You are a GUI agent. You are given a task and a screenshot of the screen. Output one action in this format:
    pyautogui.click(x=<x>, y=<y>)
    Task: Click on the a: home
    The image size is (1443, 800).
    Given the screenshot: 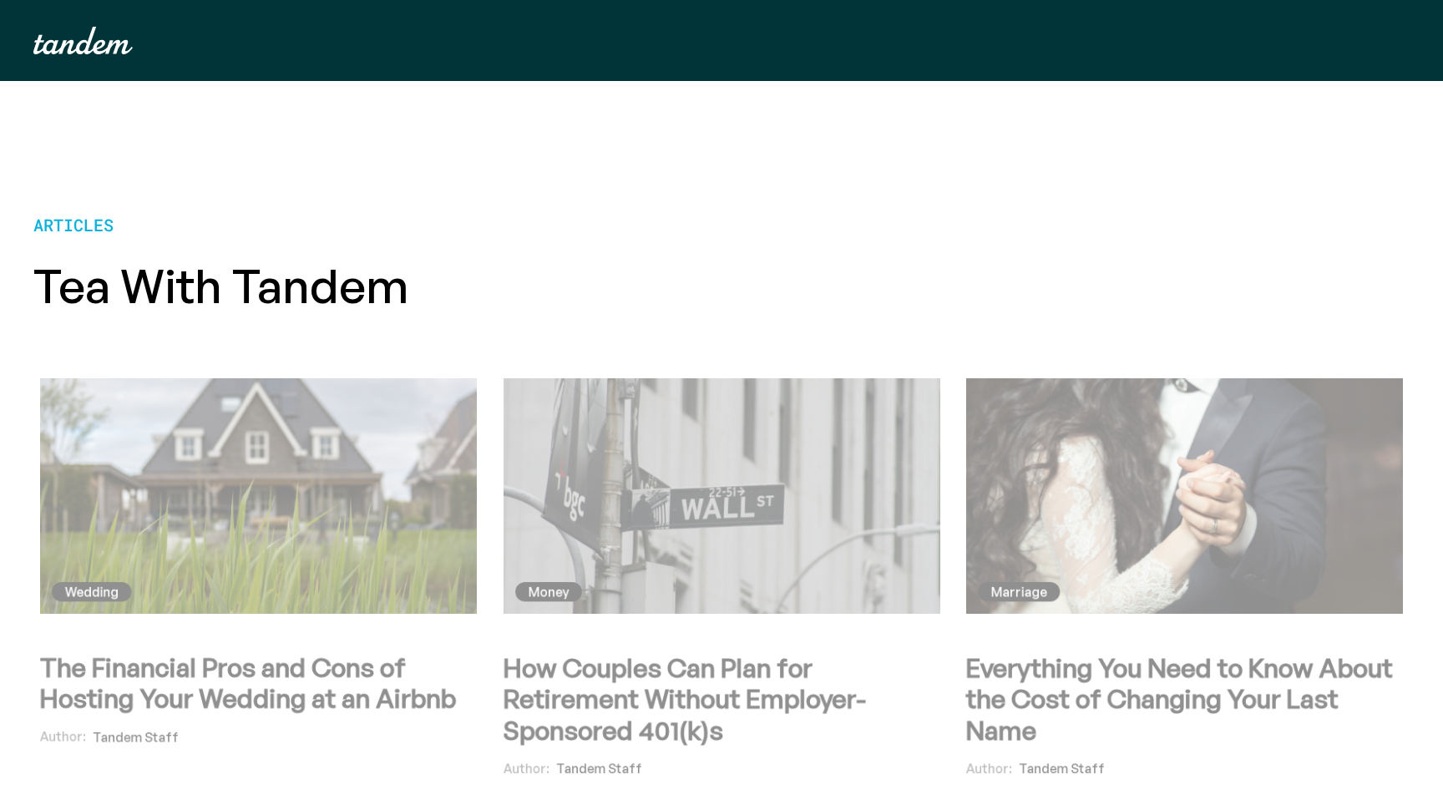 What is the action you would take?
    pyautogui.click(x=83, y=40)
    